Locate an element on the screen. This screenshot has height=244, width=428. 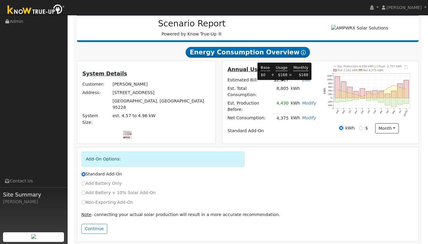
text: Net 4,375 kWh is located at coordinates (373, 70).